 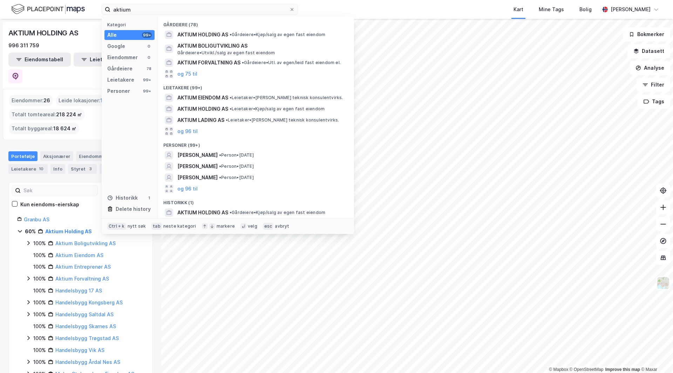 What do you see at coordinates (82, 169) in the screenshot?
I see `div: Styret` at bounding box center [82, 169].